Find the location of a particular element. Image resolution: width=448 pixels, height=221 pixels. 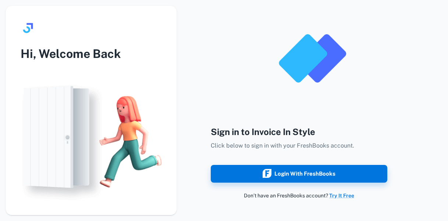

img: logo_invoice_in_style_app.png is located at coordinates (313, 59).